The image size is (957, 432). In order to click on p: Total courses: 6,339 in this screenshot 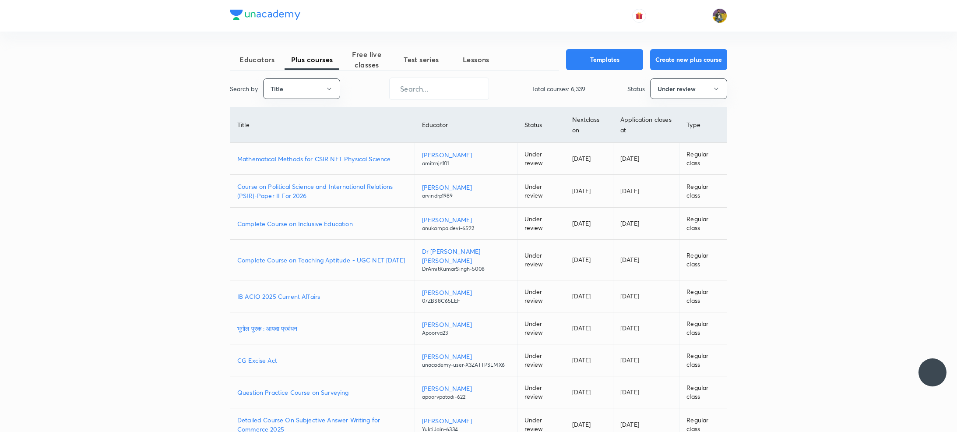, I will do `click(558, 88)`.